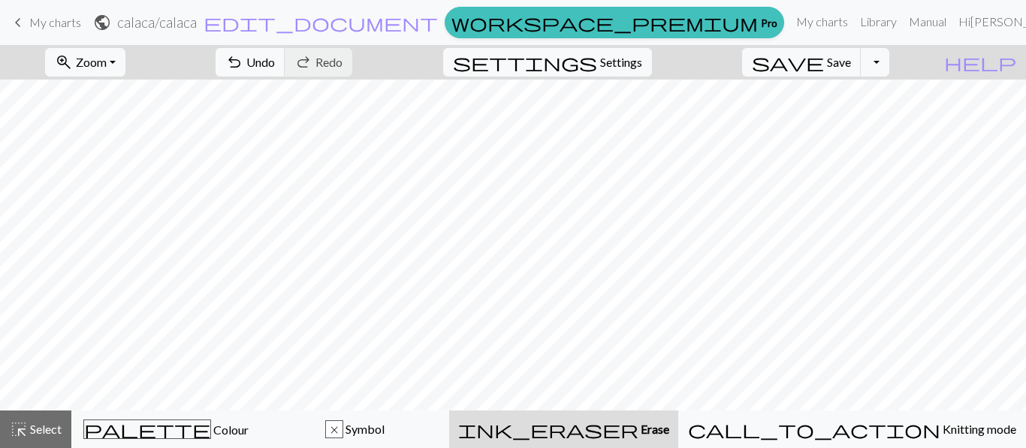  What do you see at coordinates (525, 62) in the screenshot?
I see `span: settings` at bounding box center [525, 62].